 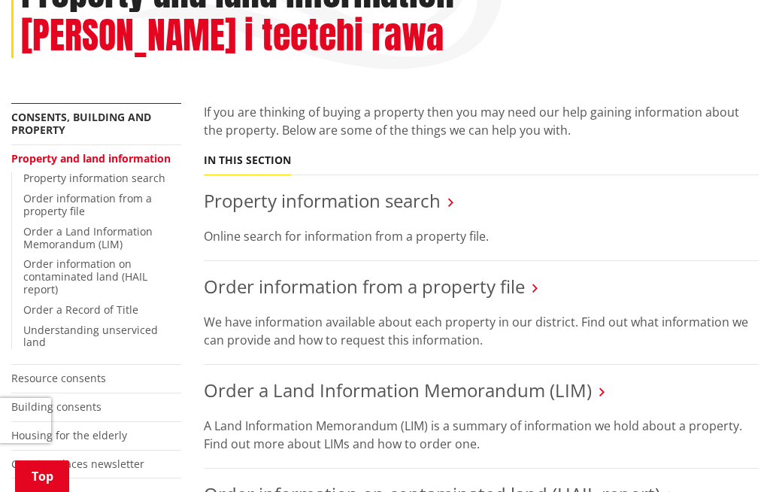 What do you see at coordinates (481, 435) in the screenshot?
I see `p: A Land Information Memorandum (LIM) is a summary of information we hold about a property. Find ou...` at bounding box center [481, 435].